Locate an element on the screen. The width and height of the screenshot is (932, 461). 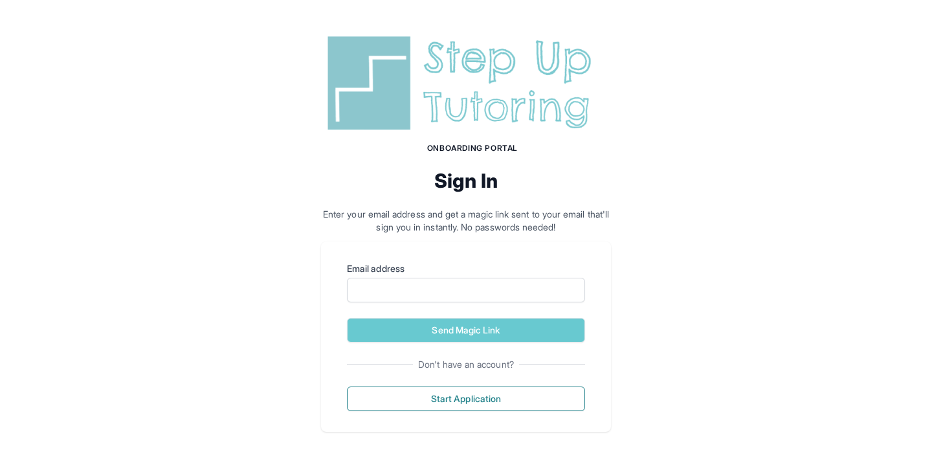
span: Don't have an account? is located at coordinates (466, 365).